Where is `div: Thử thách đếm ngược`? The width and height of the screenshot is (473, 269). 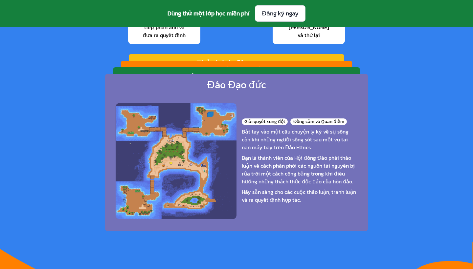
div: Thử thách đếm ngược is located at coordinates (236, 63).